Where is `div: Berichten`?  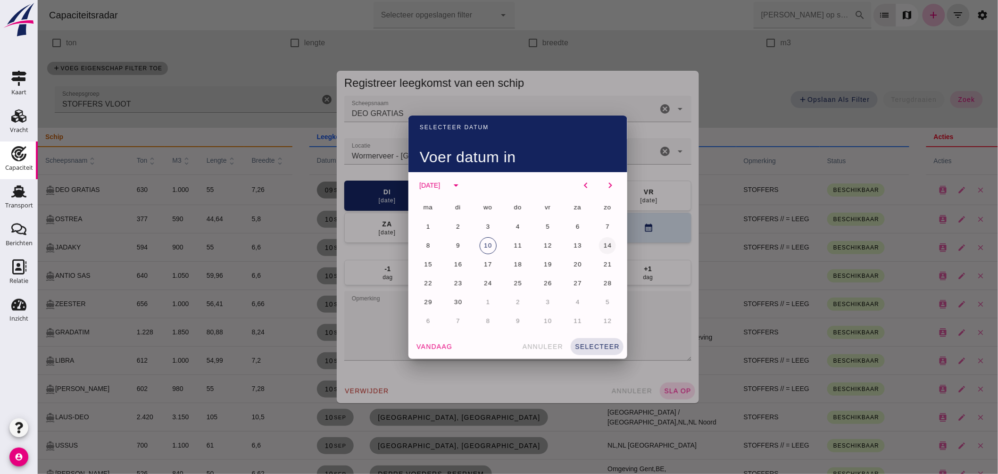
div: Berichten is located at coordinates (19, 243).